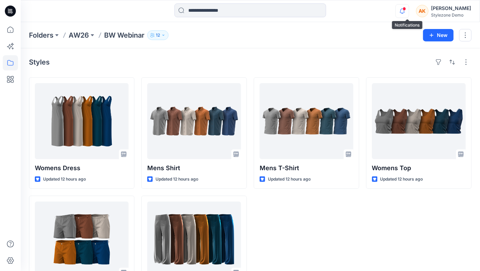 The image size is (480, 271). Describe the element at coordinates (41, 35) in the screenshot. I see `p: Folders` at that location.